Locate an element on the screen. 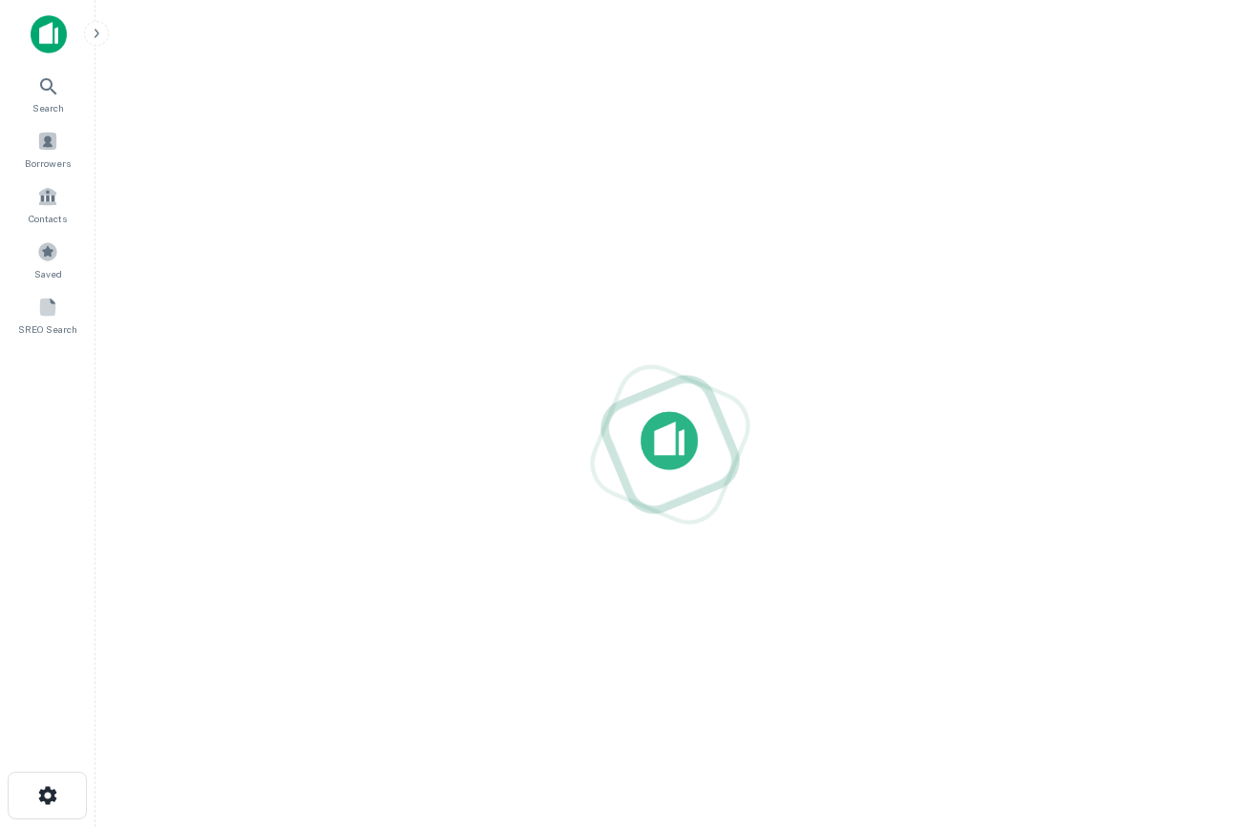 The width and height of the screenshot is (1244, 827). div: Saved is located at coordinates (48, 260).